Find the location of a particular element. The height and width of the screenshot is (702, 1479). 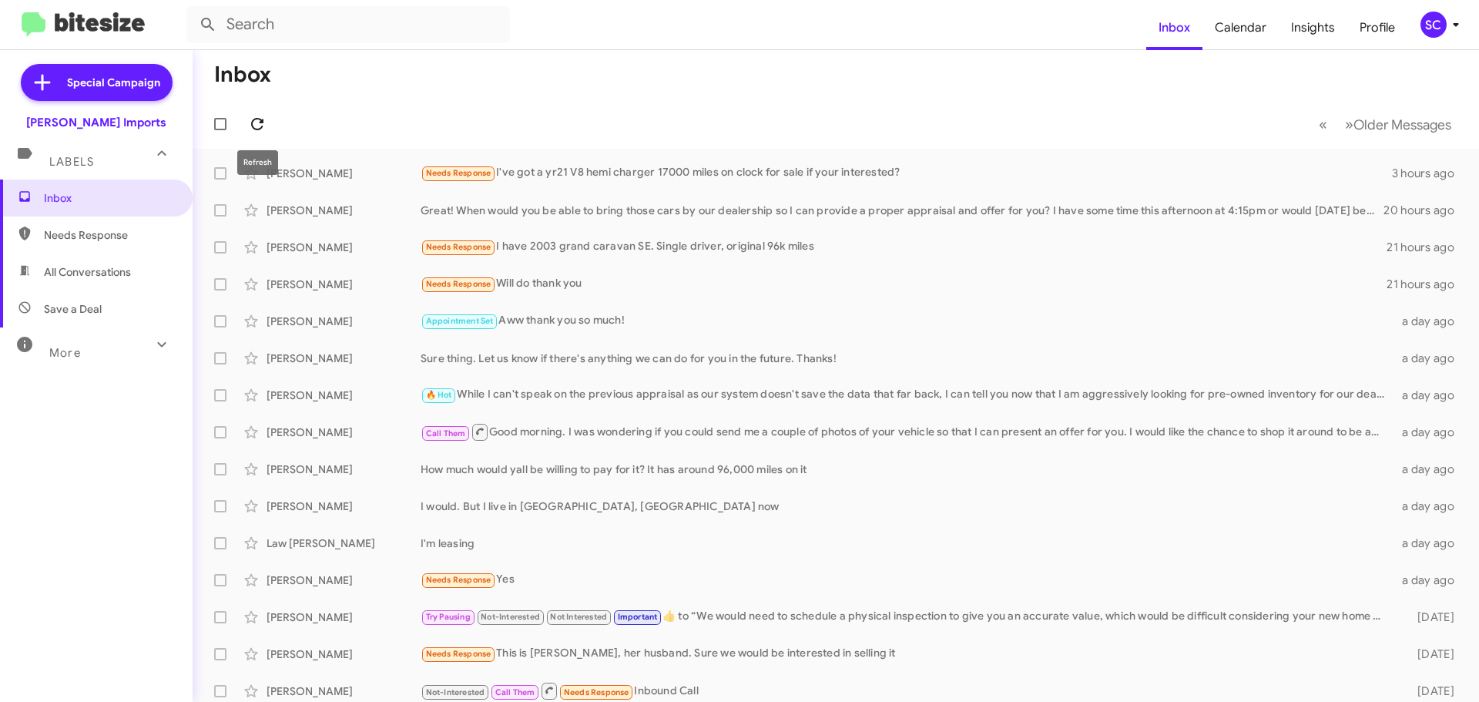

div: SC is located at coordinates (1433, 25).